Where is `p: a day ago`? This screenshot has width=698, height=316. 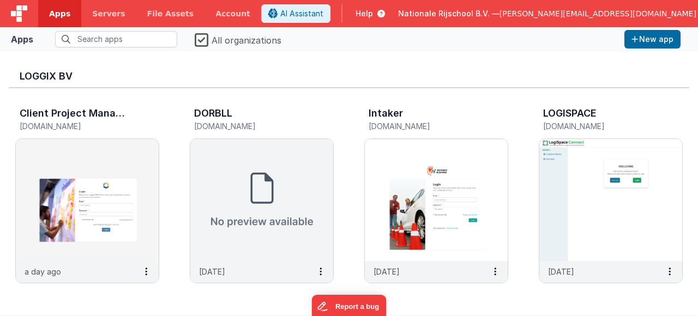
p: a day ago is located at coordinates (43, 271).